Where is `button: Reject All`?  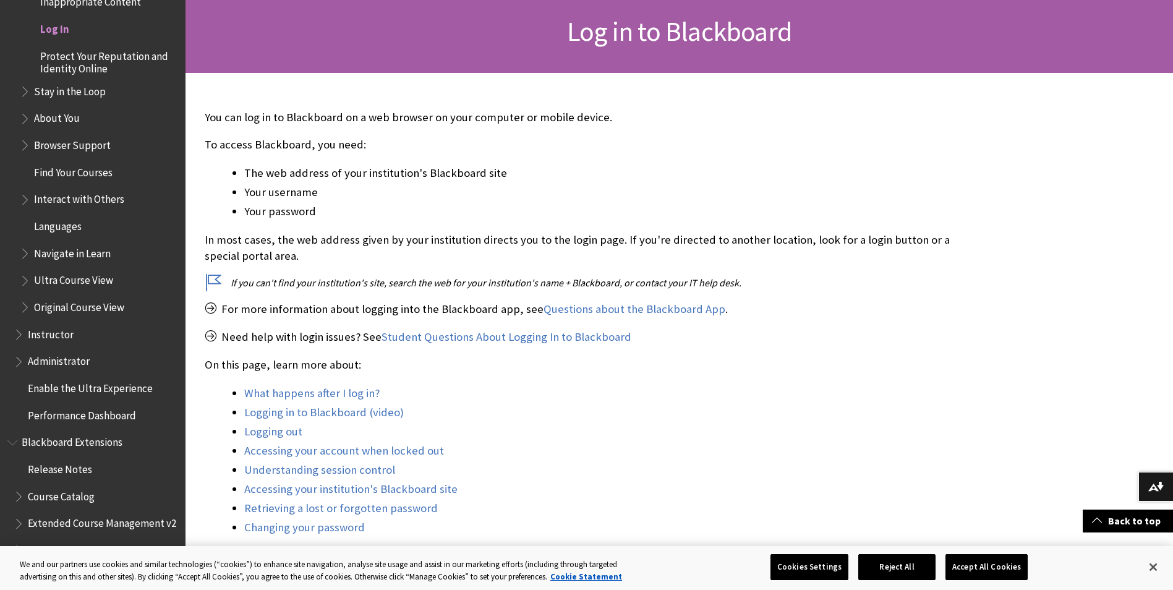
button: Reject All is located at coordinates (896, 567).